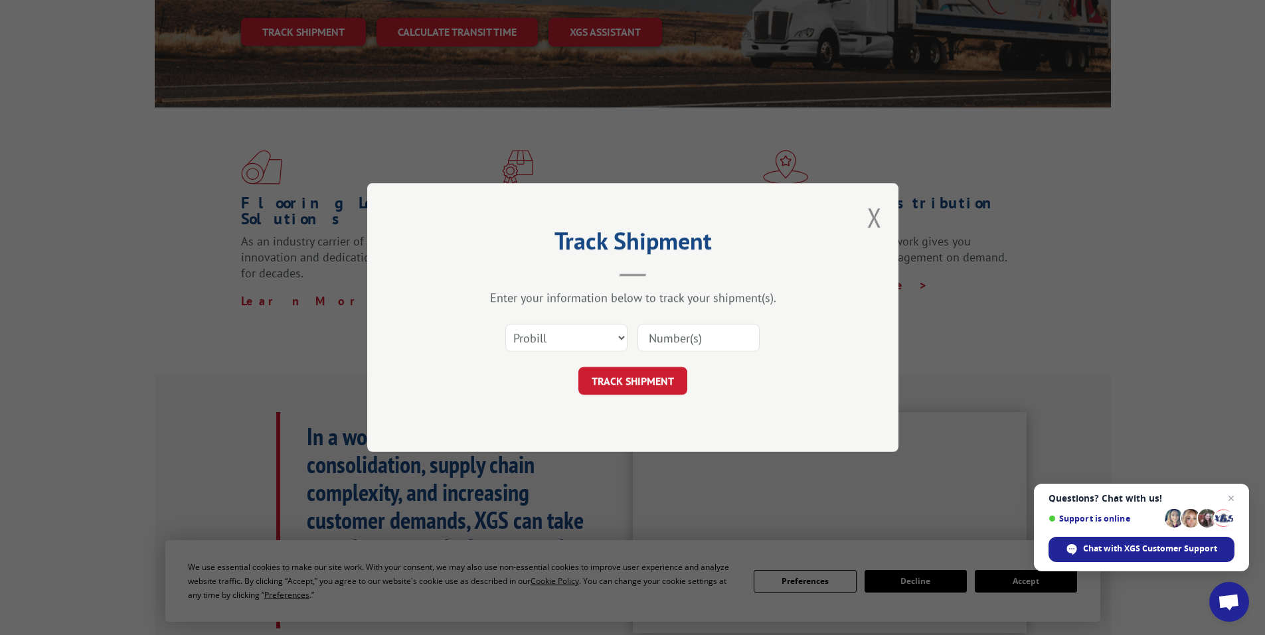 This screenshot has width=1265, height=635. I want to click on button: TRACK SHIPMENT, so click(633, 381).